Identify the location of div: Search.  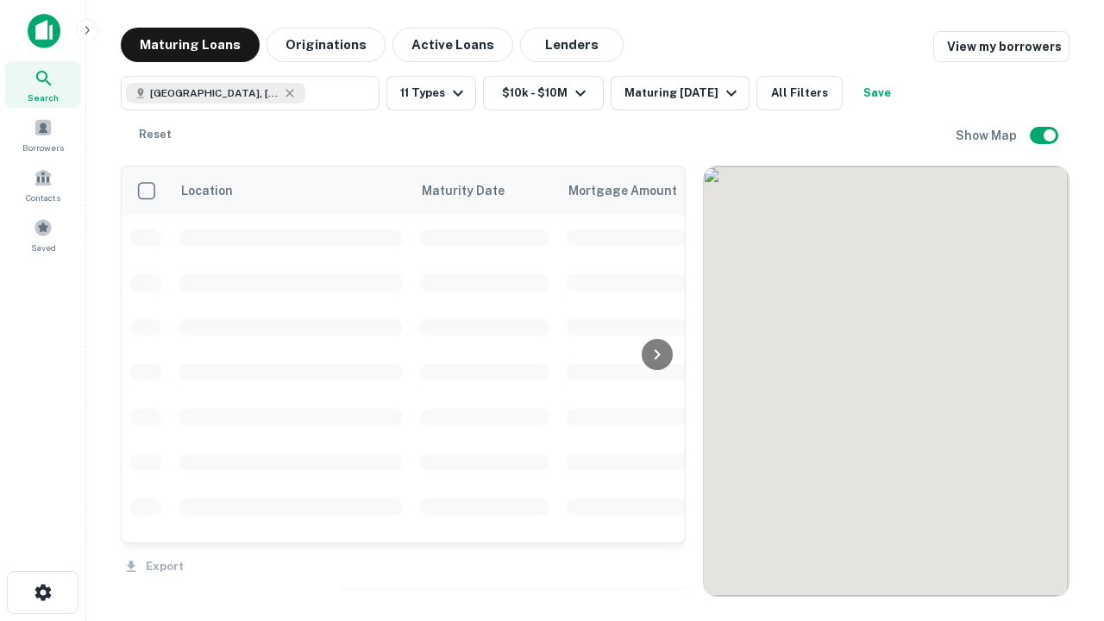
(43, 85).